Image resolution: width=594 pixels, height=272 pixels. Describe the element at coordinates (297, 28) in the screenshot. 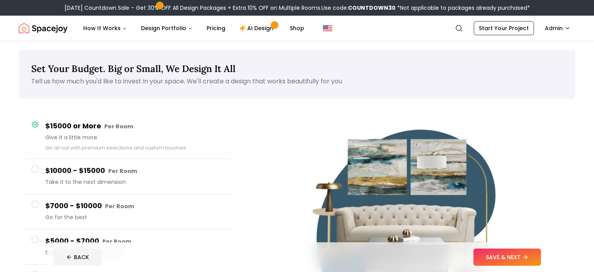

I see `nav: Global` at that location.